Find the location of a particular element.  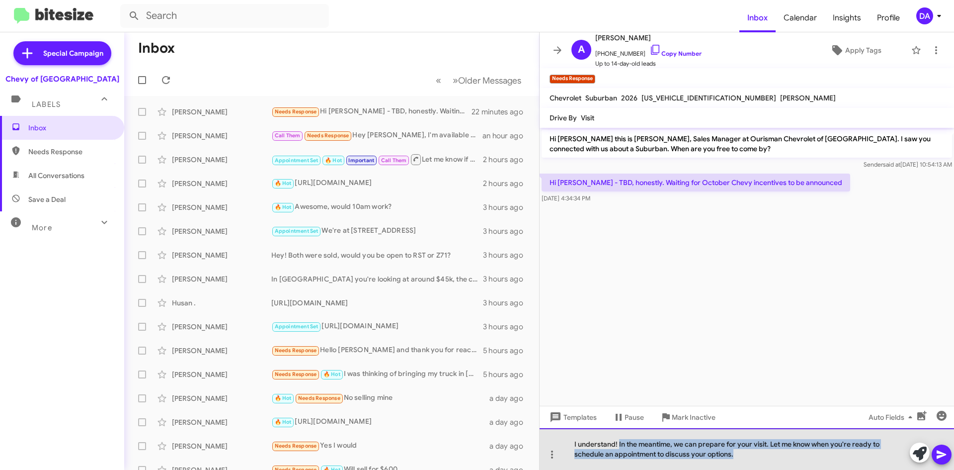

a: Copy Number is located at coordinates (676, 53).